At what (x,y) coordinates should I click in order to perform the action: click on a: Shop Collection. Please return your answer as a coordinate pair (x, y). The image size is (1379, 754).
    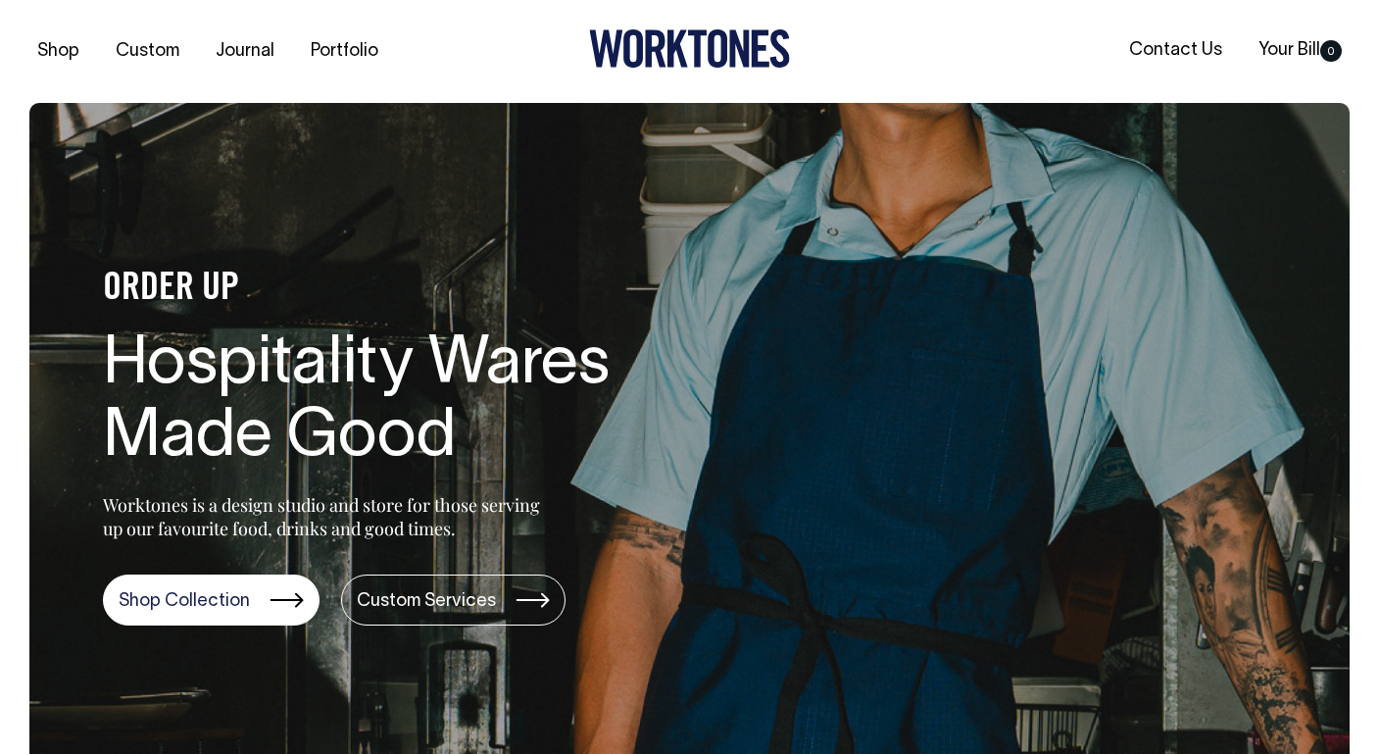
    Looking at the image, I should click on (211, 600).